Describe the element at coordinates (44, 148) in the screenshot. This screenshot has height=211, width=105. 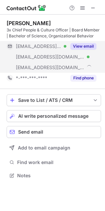
I see `span: Add to email campaign` at that location.